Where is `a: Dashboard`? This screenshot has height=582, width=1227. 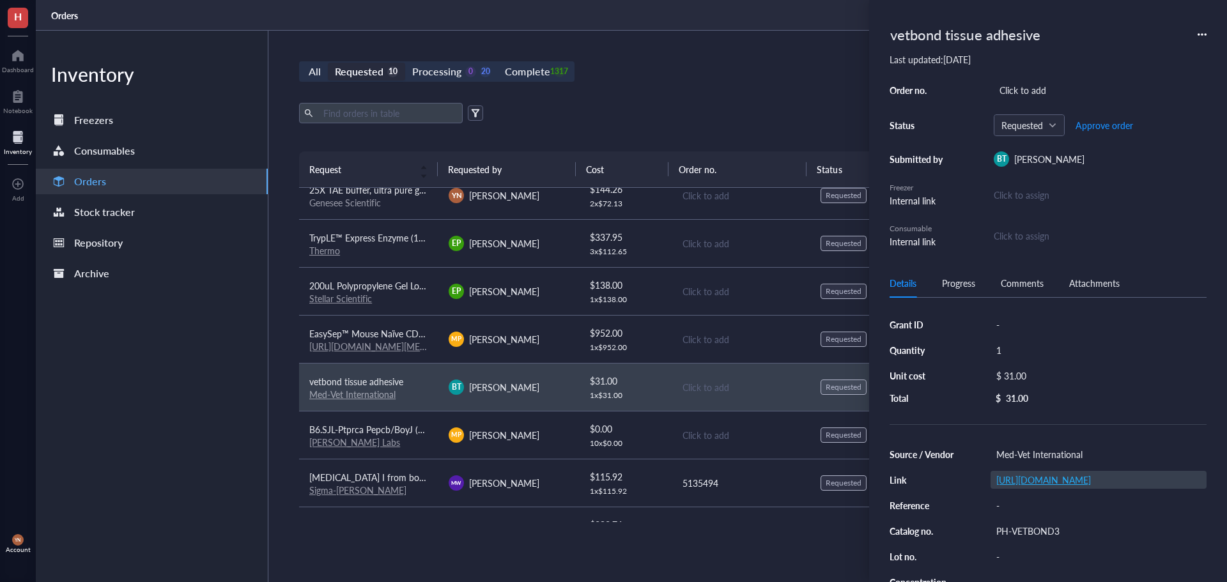 a: Dashboard is located at coordinates (18, 59).